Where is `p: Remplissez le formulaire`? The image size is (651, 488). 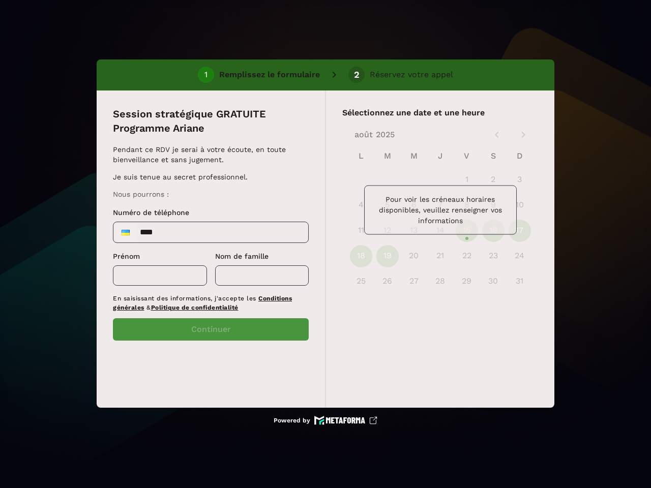 p: Remplissez le formulaire is located at coordinates (269, 75).